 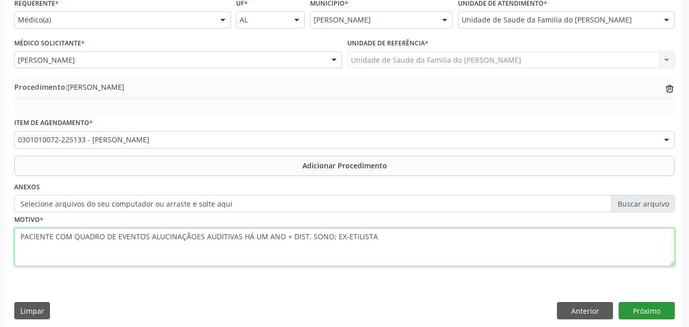 I want to click on label: Item de agendamento, so click(x=54, y=123).